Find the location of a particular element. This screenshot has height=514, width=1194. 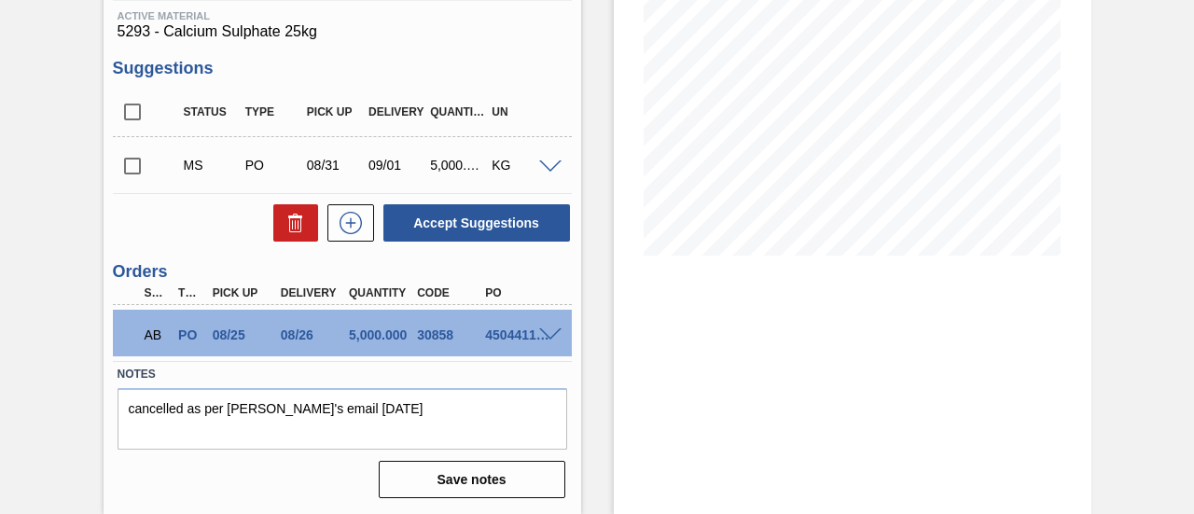

div: Manual Suggestion is located at coordinates (212, 165).